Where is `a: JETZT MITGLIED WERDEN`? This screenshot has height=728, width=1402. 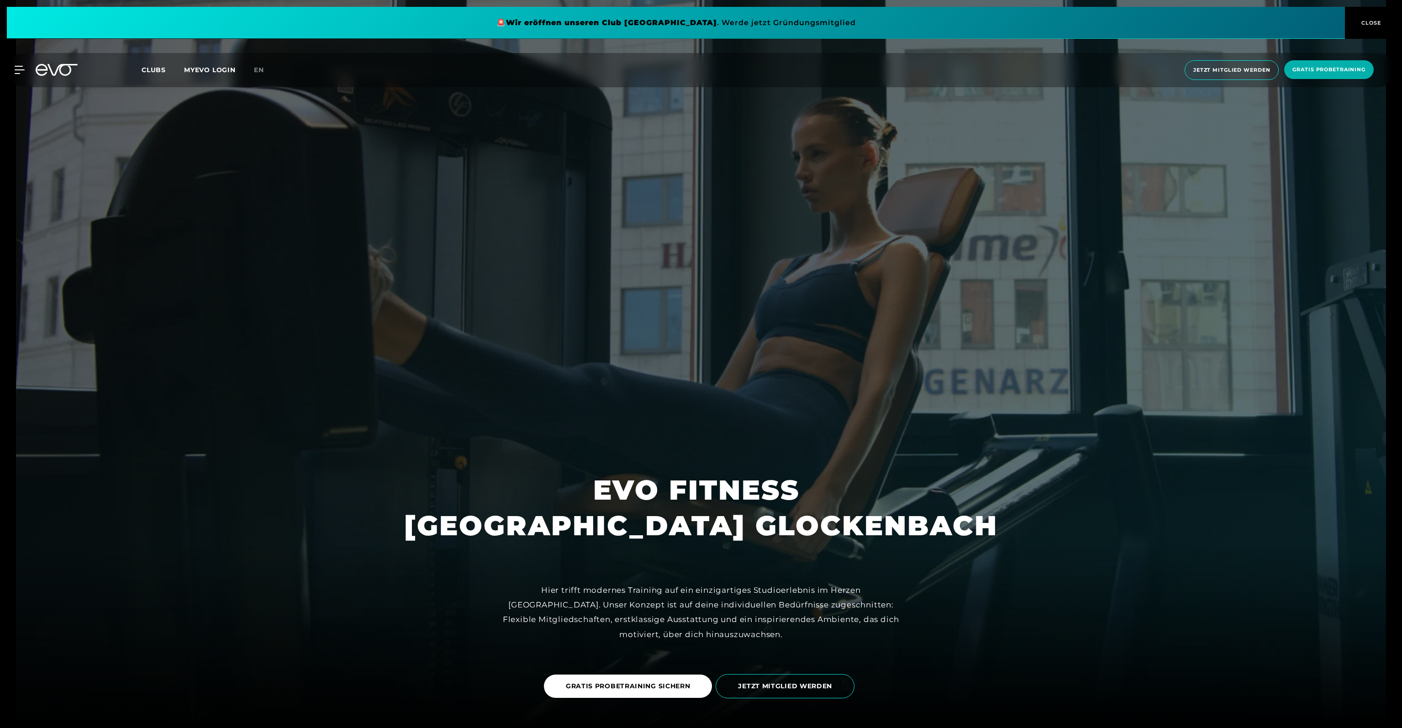 a: JETZT MITGLIED WERDEN is located at coordinates (787, 686).